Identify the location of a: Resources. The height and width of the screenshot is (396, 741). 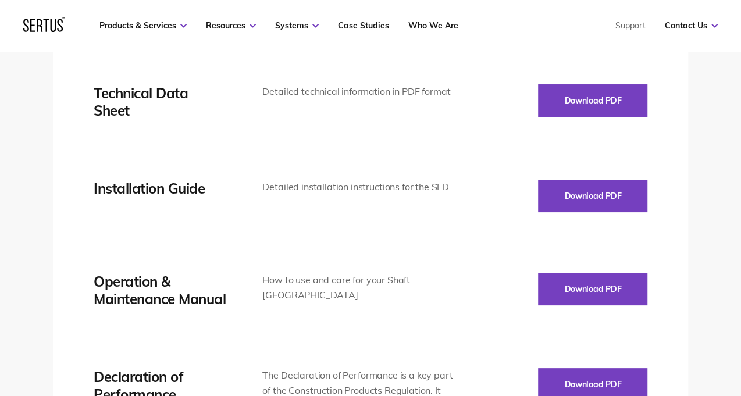
(231, 26).